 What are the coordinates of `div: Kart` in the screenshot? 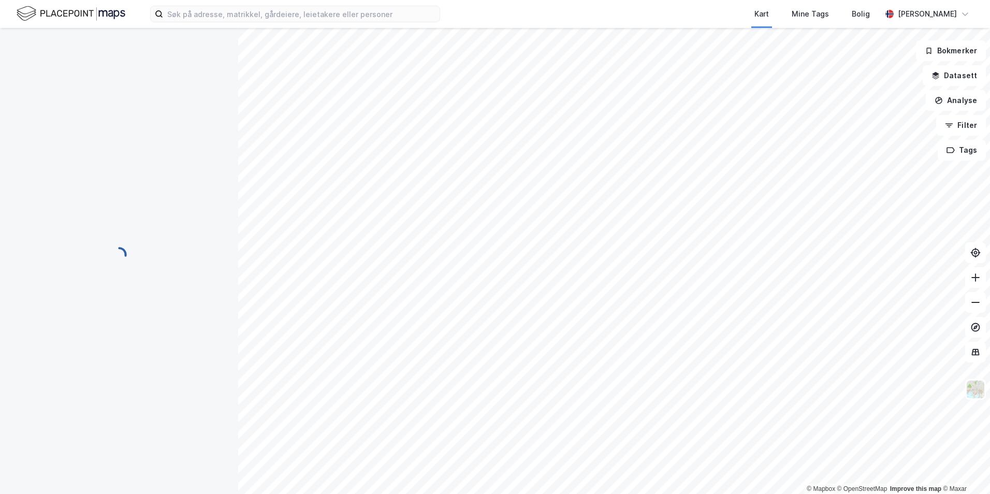 It's located at (762, 14).